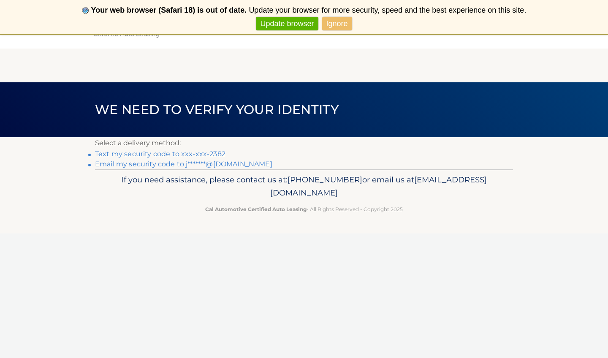 This screenshot has height=358, width=608. I want to click on a: Text my security code to xxx-xxx-2382, so click(160, 154).